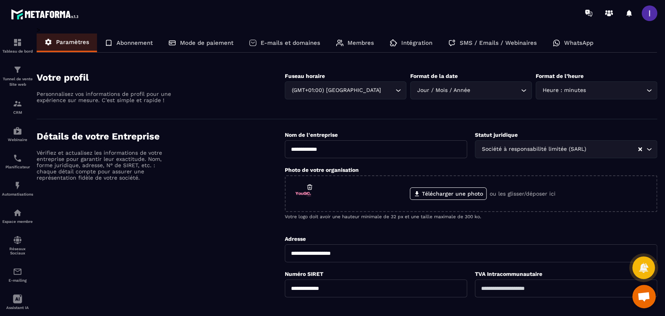 The width and height of the screenshot is (665, 316). What do you see at coordinates (18, 76) in the screenshot?
I see `a: formationformationTunnel de vente Site web` at bounding box center [18, 76].